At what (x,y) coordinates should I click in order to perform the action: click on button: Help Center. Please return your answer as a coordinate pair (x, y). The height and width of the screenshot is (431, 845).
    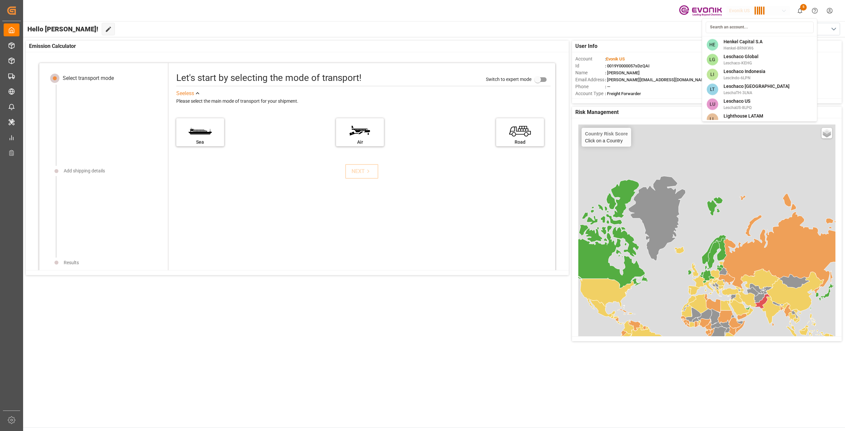
    Looking at the image, I should click on (815, 11).